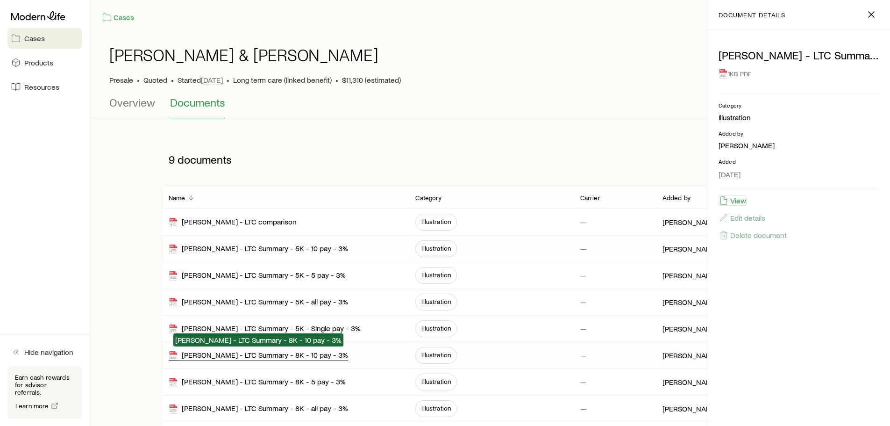 This screenshot has height=426, width=890. Describe the element at coordinates (45, 63) in the screenshot. I see `a: Products` at that location.